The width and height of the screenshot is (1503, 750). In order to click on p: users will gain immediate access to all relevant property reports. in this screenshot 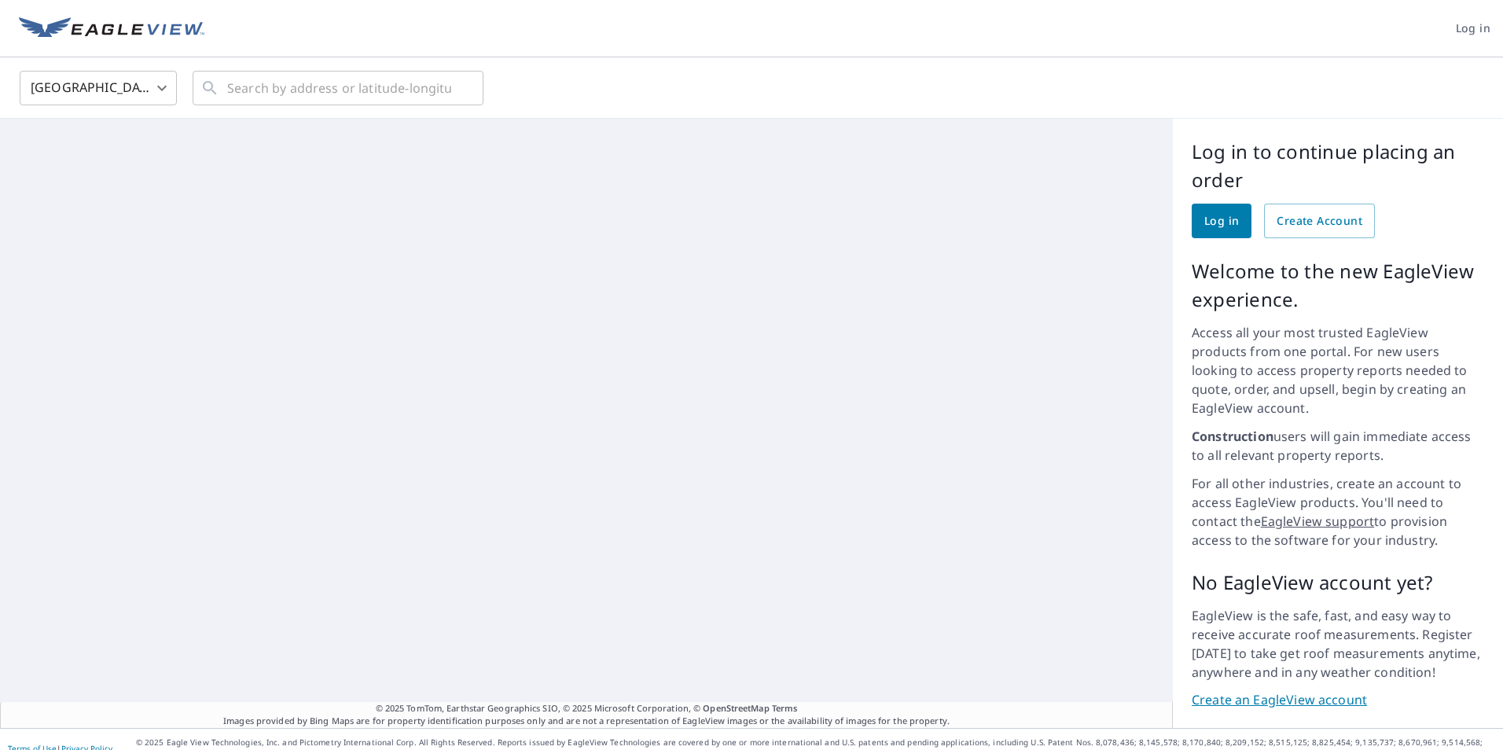, I will do `click(1338, 446)`.